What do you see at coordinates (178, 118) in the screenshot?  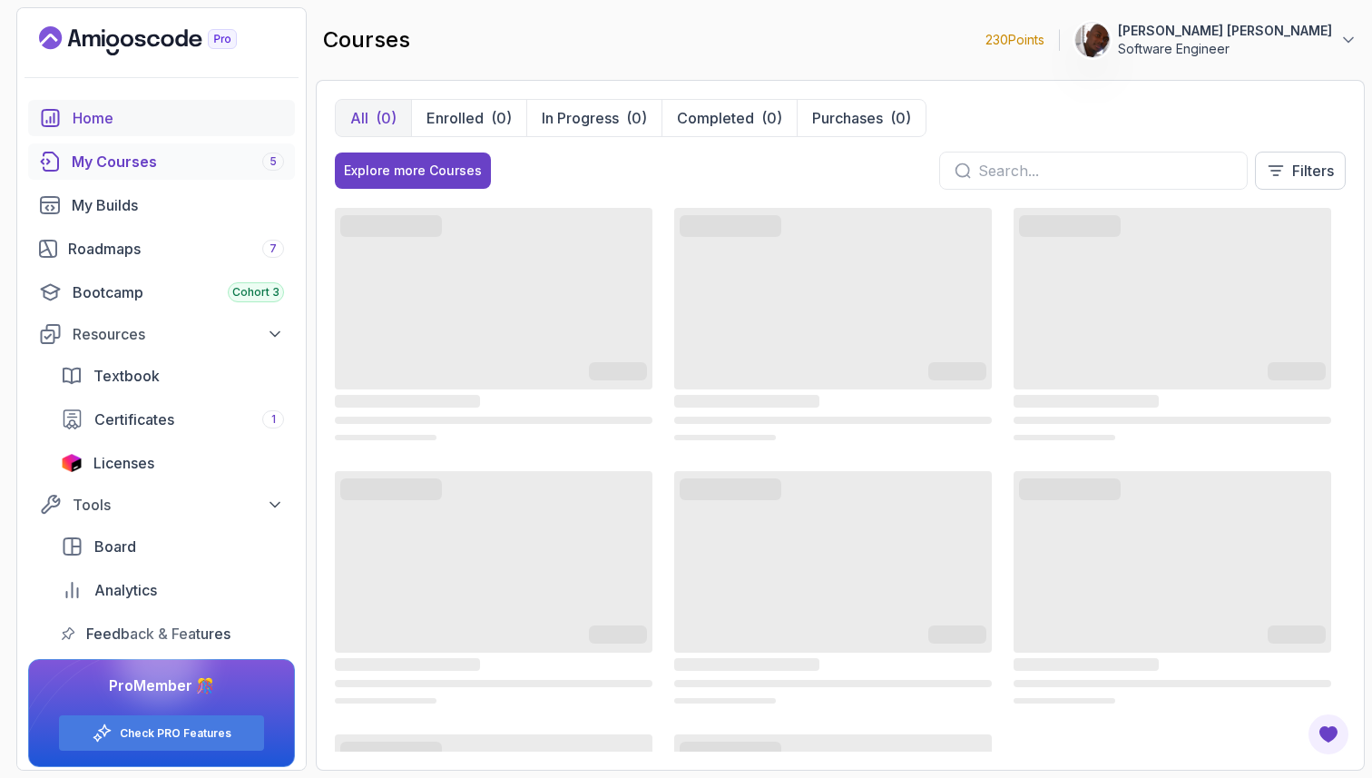 I see `div: Home` at bounding box center [178, 118].